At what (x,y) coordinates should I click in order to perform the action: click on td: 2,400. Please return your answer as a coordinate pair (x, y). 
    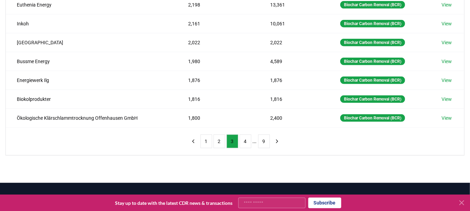
    Looking at the image, I should click on (294, 118).